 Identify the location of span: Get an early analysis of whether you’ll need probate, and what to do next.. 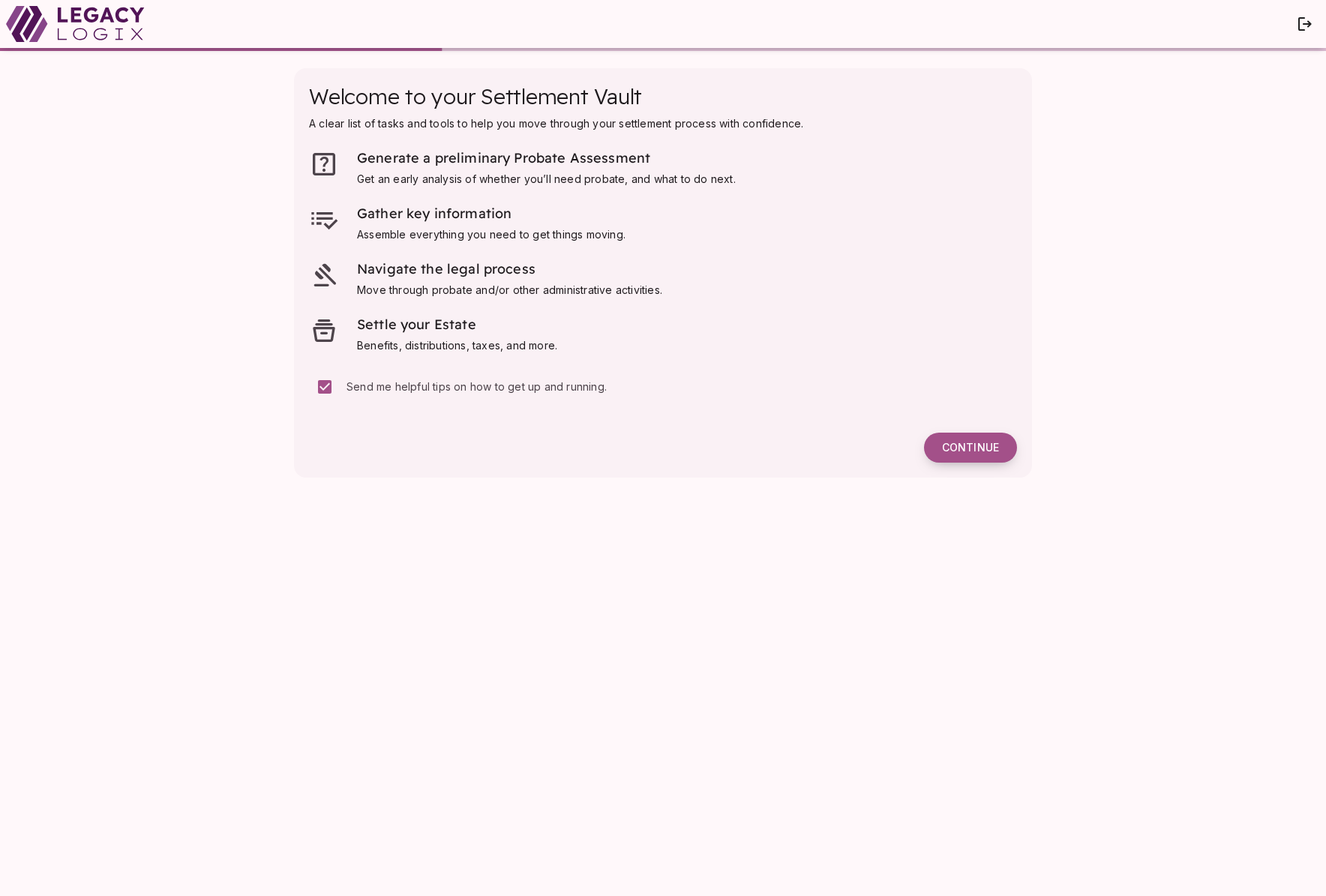
(546, 179).